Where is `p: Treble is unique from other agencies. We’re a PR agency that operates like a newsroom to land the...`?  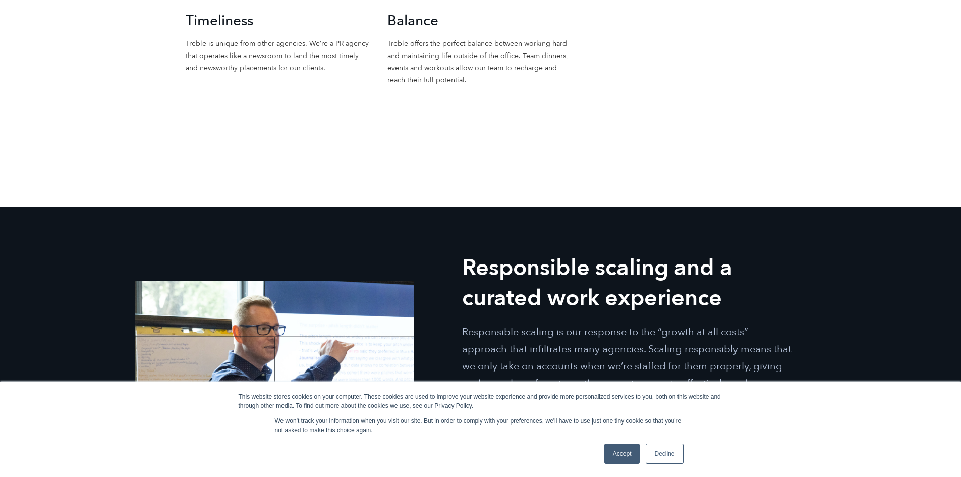
p: Treble is unique from other agencies. We’re a PR agency that operates like a newsroom to land the... is located at coordinates (279, 56).